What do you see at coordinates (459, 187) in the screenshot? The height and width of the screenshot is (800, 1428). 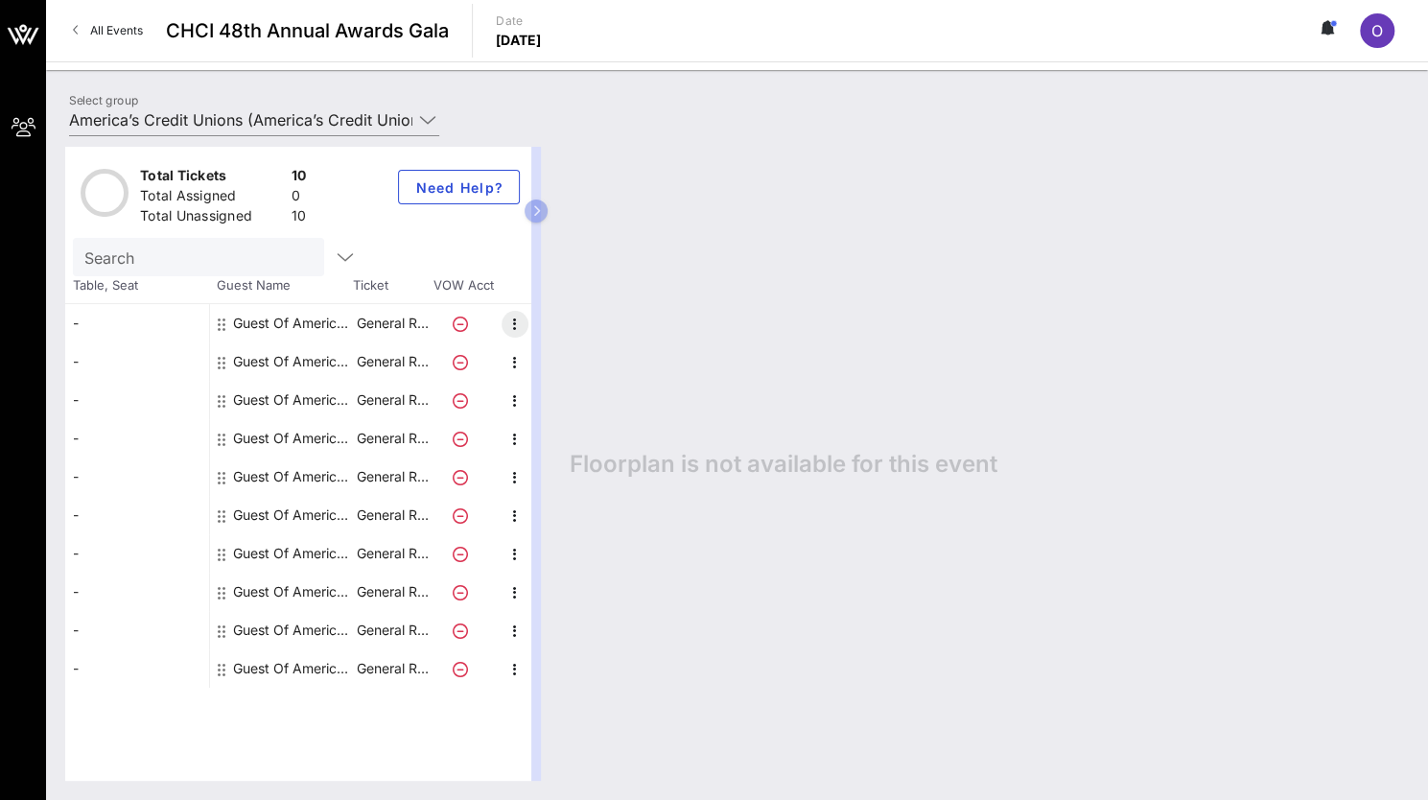 I see `button: Need Help?` at bounding box center [459, 187].